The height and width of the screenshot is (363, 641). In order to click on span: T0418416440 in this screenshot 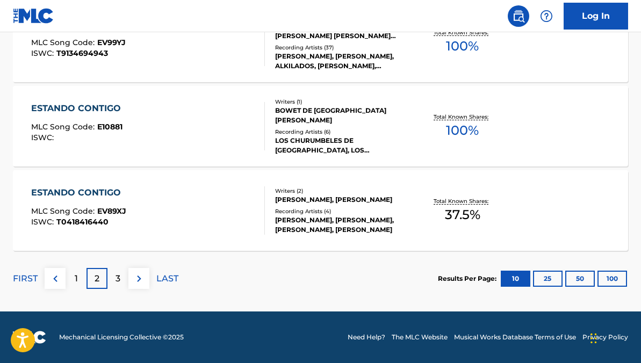, I will do `click(82, 222)`.